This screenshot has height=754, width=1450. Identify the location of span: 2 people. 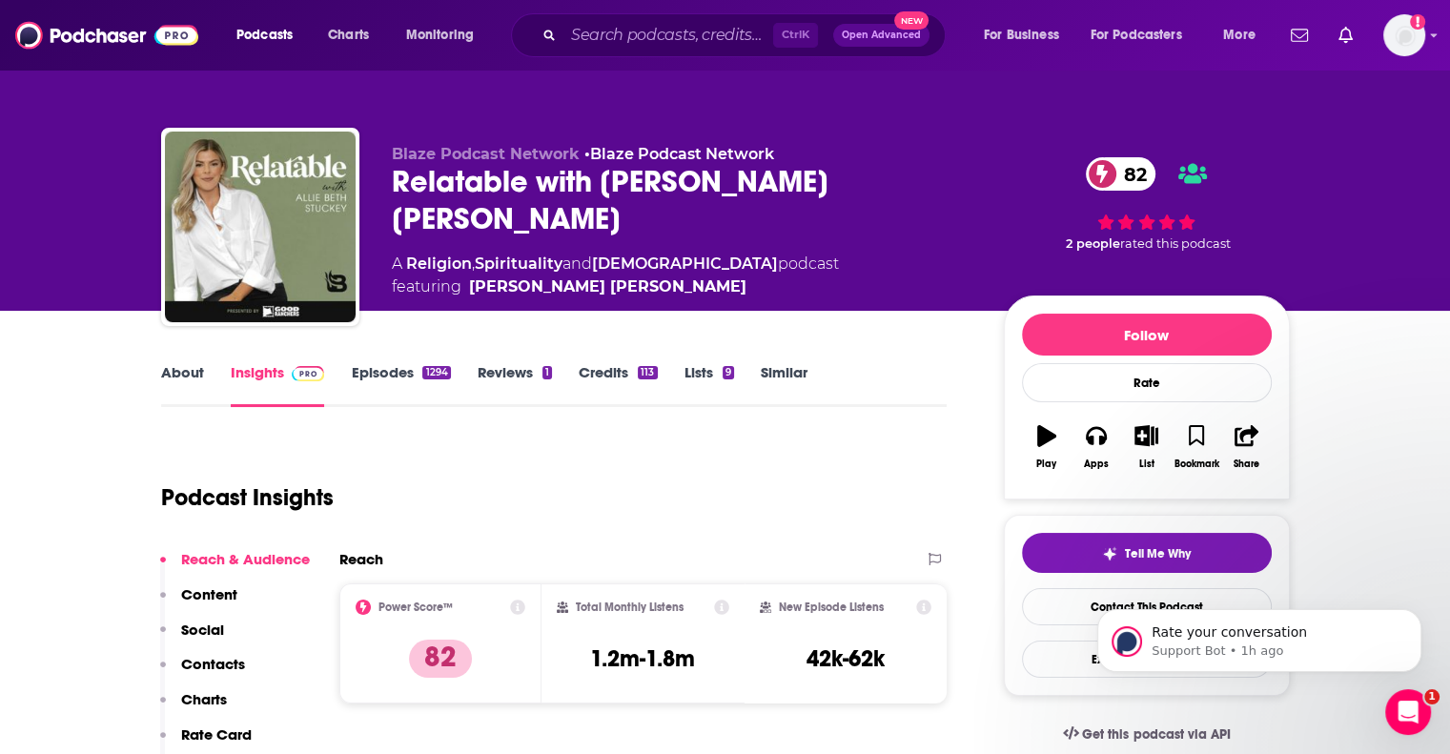
(1093, 243).